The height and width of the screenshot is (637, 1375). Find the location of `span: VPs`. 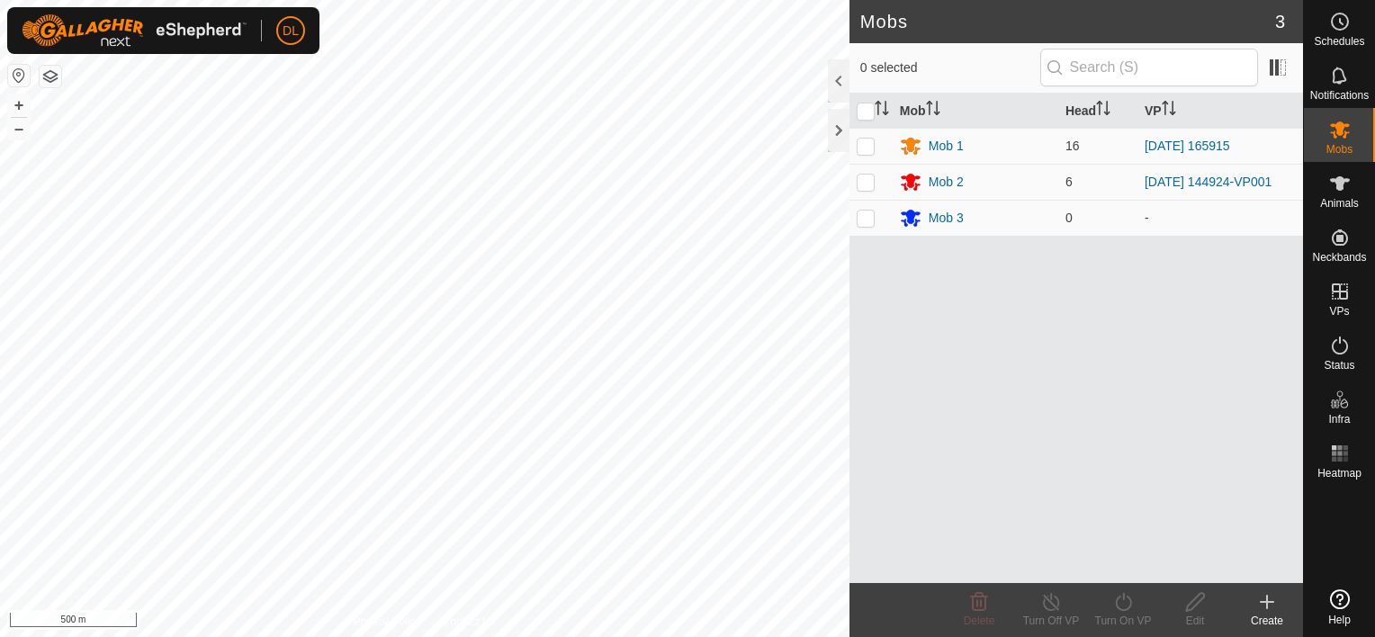

span: VPs is located at coordinates (1339, 311).